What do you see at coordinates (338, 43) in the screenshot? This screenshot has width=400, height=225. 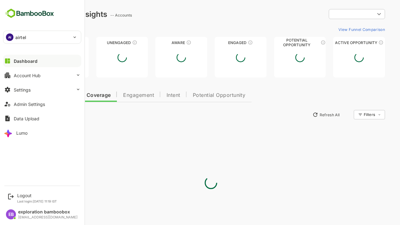 I see `div: Active Opportunity` at bounding box center [338, 43].